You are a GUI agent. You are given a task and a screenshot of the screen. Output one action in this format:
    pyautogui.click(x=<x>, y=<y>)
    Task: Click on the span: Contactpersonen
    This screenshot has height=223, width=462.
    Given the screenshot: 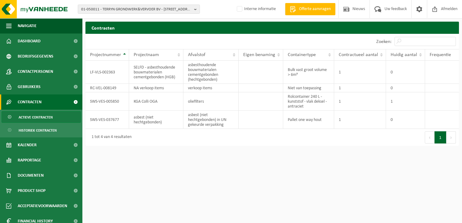 What is the action you would take?
    pyautogui.click(x=35, y=72)
    